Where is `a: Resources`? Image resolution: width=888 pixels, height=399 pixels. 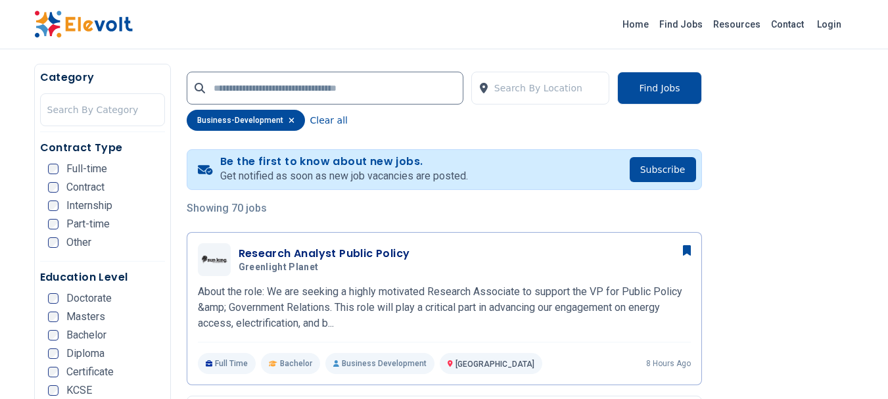
a: Resources is located at coordinates (737, 24).